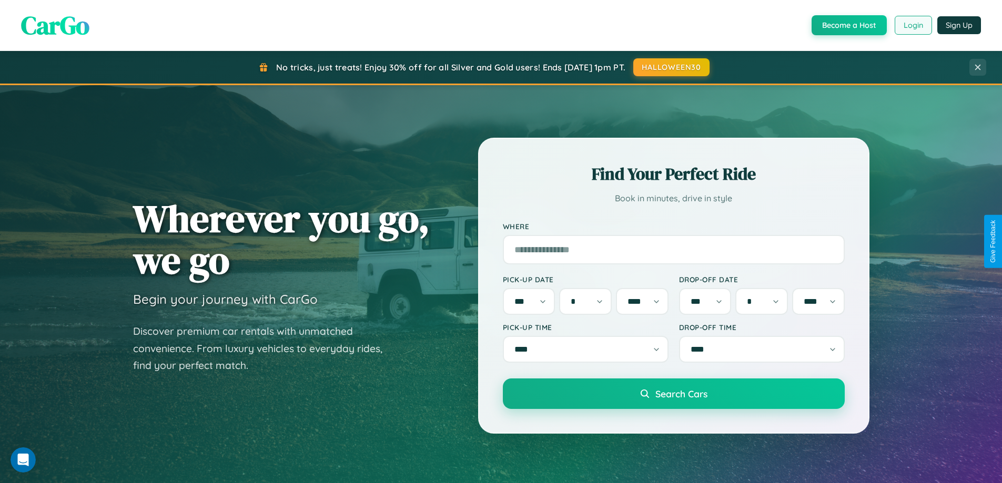 This screenshot has height=483, width=1002. I want to click on p: Discover premium car rentals with unmatched convenience. From luxury vehicles to everyday rides, ..., so click(264, 349).